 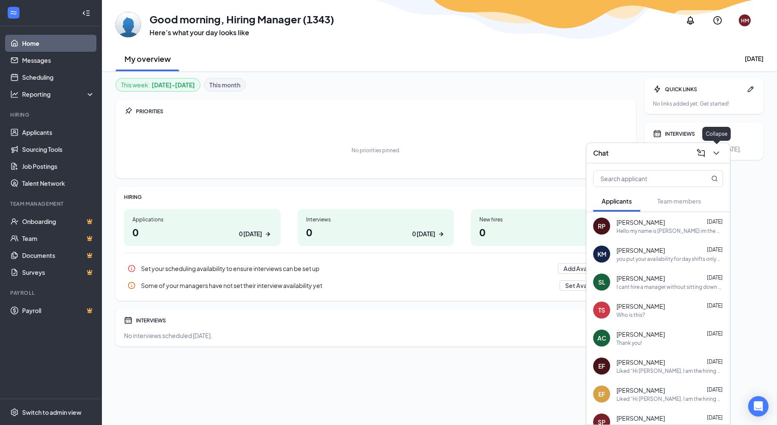 I want to click on div: Team Management, so click(x=51, y=204).